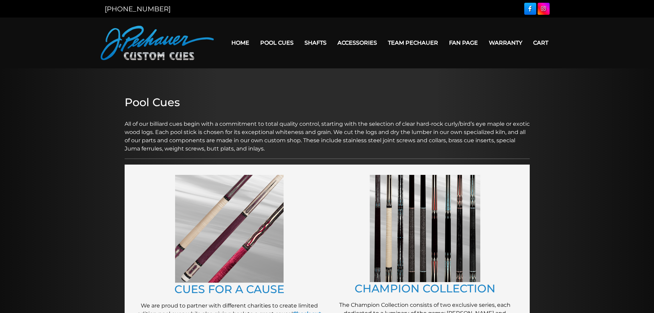 The width and height of the screenshot is (654, 313). I want to click on a: Fan Page, so click(463, 43).